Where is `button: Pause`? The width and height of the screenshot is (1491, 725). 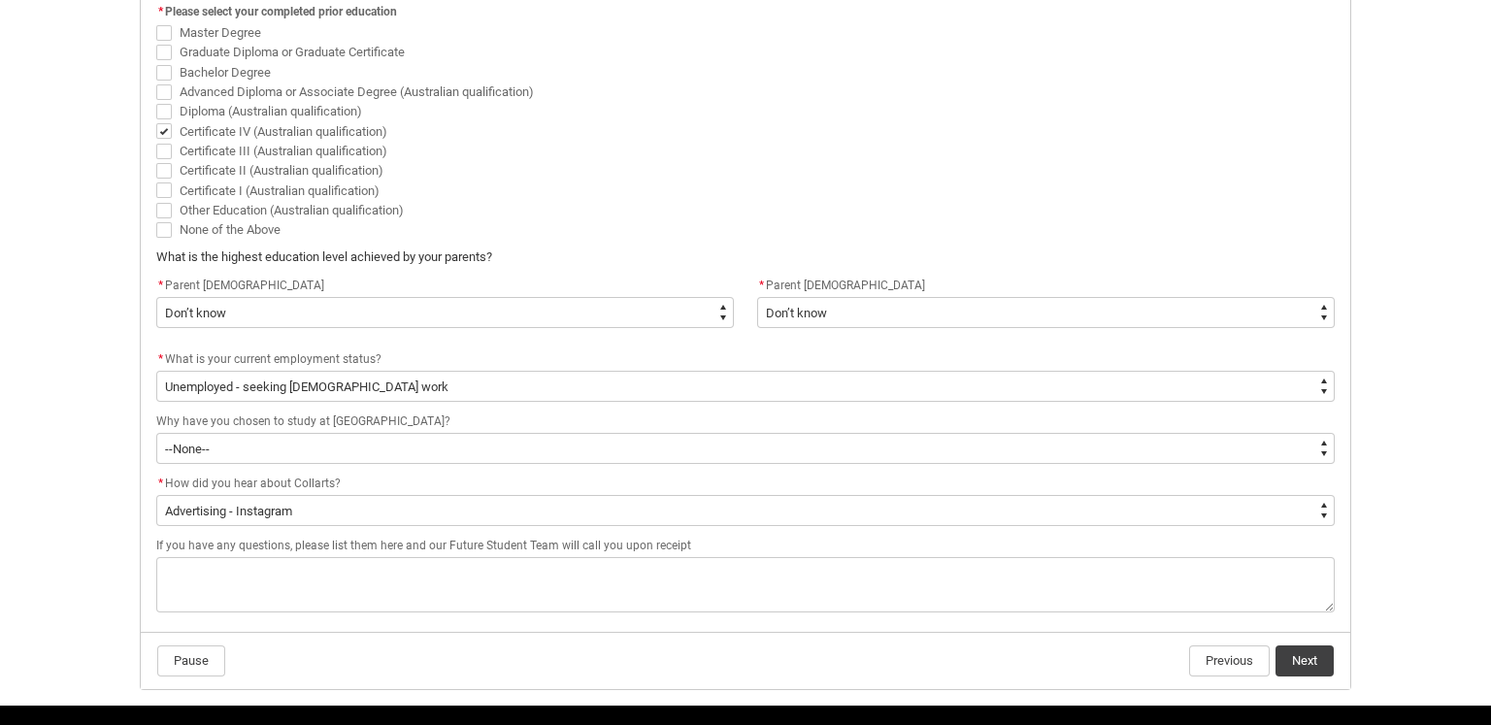
button: Pause is located at coordinates (191, 661).